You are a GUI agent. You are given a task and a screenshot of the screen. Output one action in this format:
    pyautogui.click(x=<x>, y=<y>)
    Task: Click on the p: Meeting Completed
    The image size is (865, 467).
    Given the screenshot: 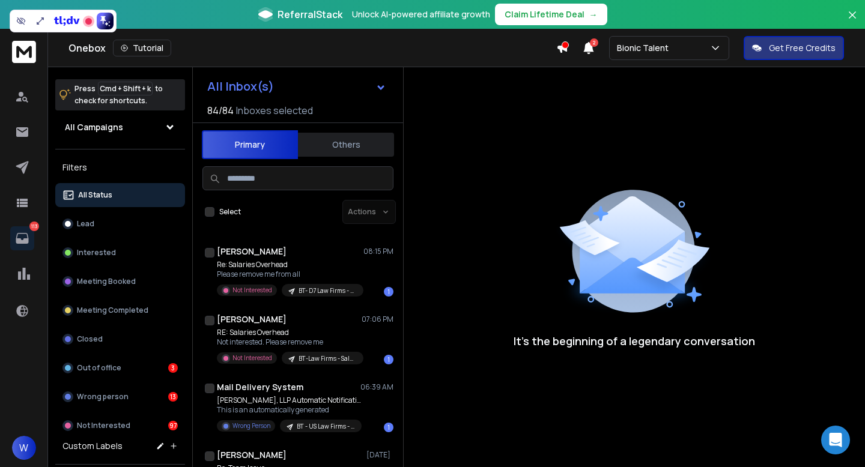 What is the action you would take?
    pyautogui.click(x=112, y=311)
    